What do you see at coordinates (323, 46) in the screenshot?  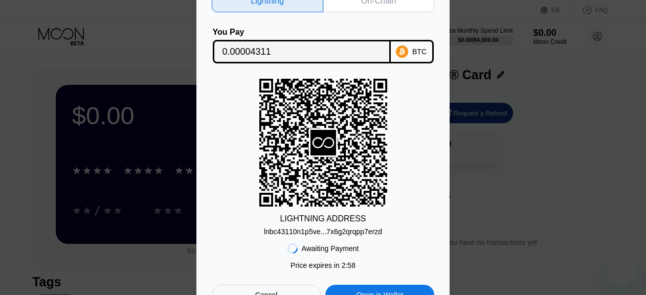 I see `div: You PayBTC` at bounding box center [323, 46].